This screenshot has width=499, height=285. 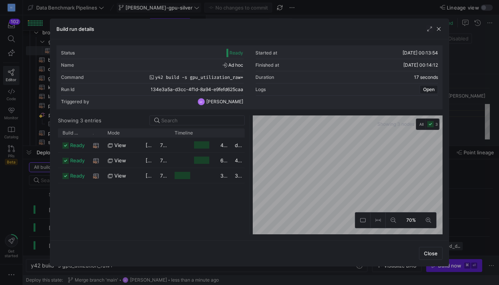 I want to click on span: Timeline, so click(x=184, y=133).